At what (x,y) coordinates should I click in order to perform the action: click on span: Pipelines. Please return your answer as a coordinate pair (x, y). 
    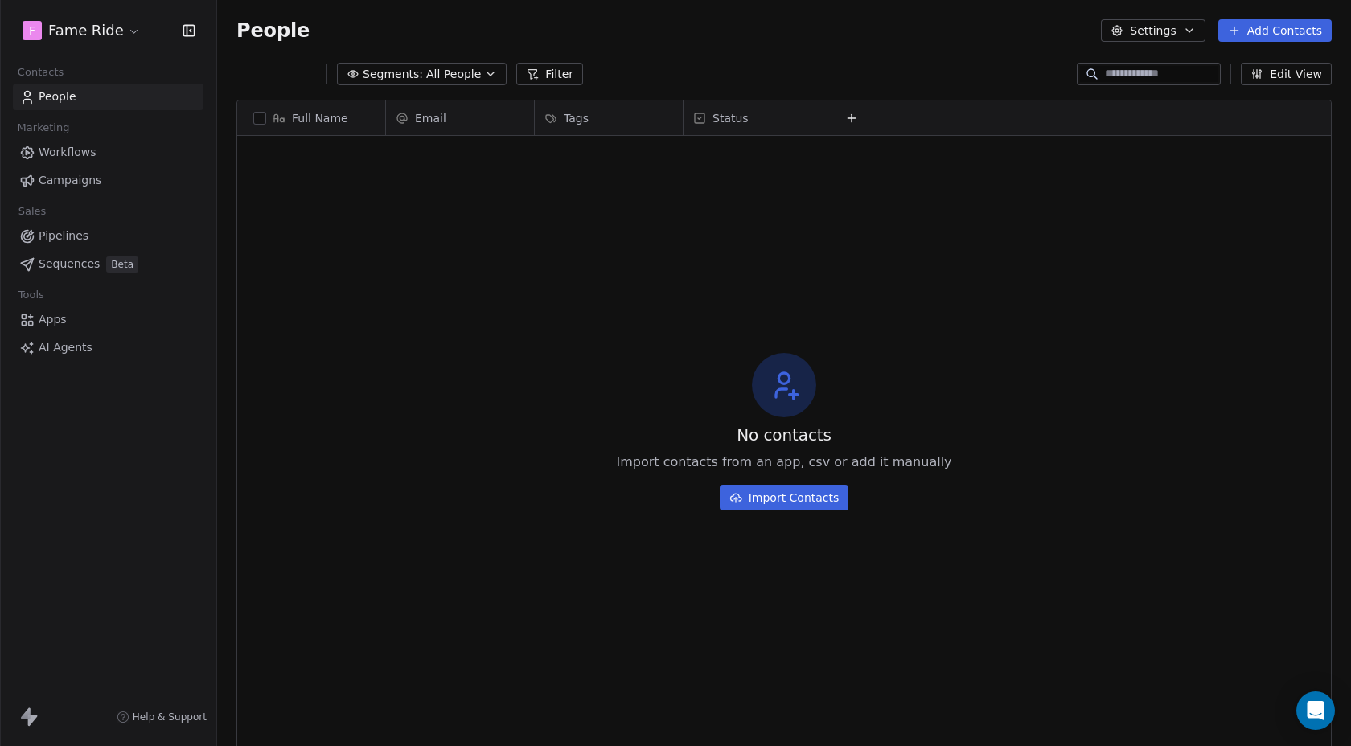
    Looking at the image, I should click on (64, 236).